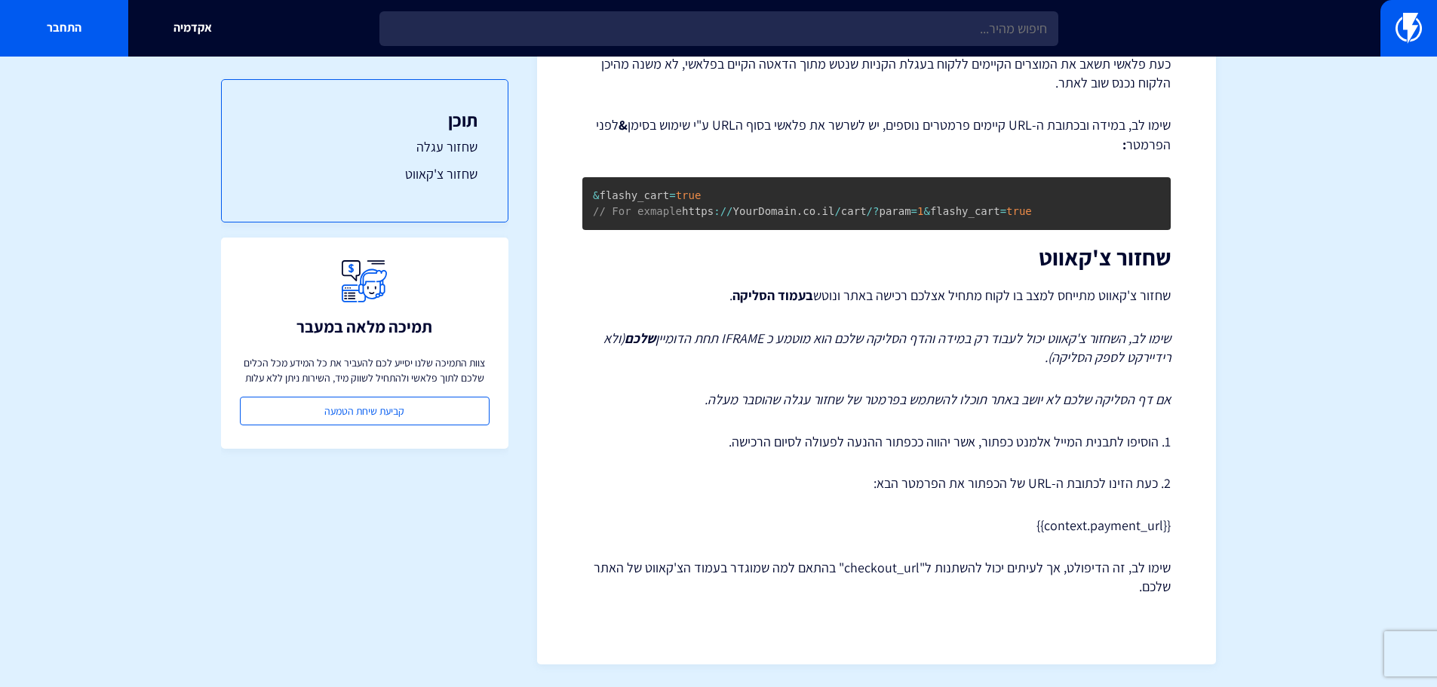 This screenshot has width=1437, height=687. I want to click on span: 1, so click(921, 211).